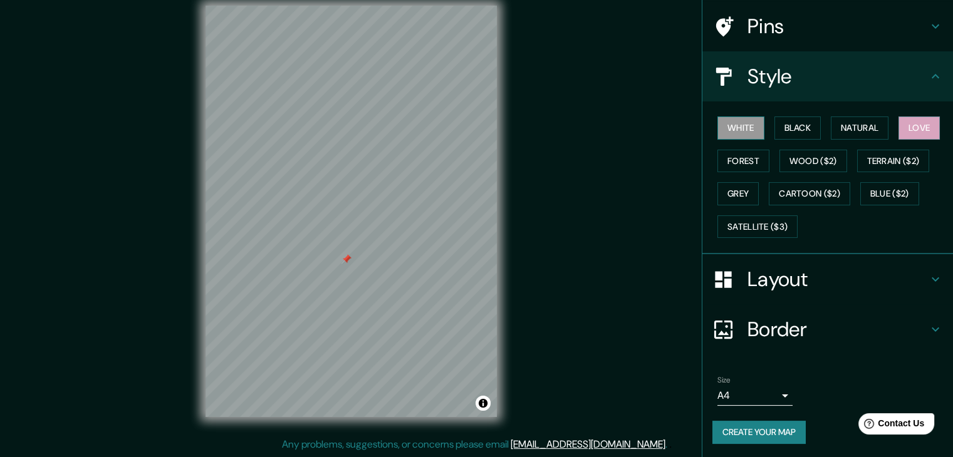 This screenshot has height=457, width=953. What do you see at coordinates (759, 432) in the screenshot?
I see `button: Create your map` at bounding box center [759, 432].